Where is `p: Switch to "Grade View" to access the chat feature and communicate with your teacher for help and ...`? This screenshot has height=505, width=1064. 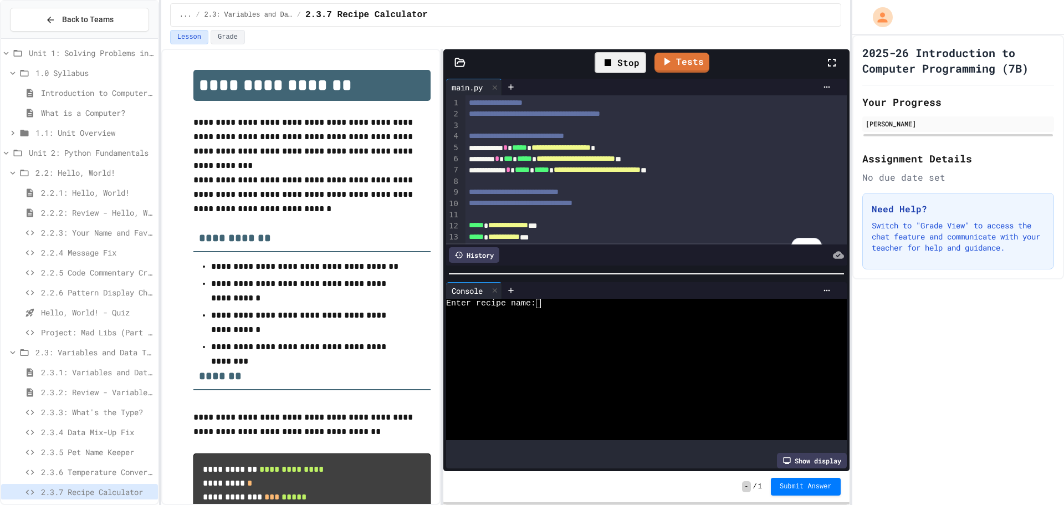 p: Switch to "Grade View" to access the chat feature and communicate with your teacher for help and ... is located at coordinates (959, 237).